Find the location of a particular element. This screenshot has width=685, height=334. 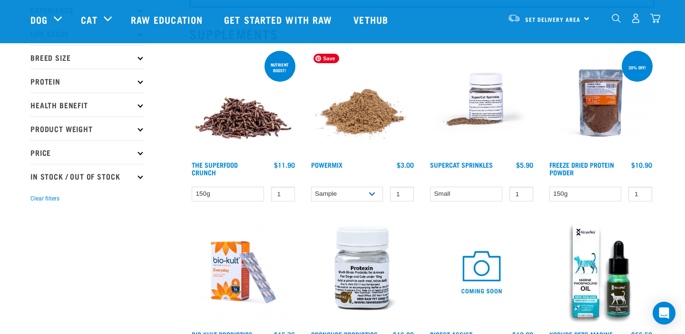

a: Cat is located at coordinates (89, 19).